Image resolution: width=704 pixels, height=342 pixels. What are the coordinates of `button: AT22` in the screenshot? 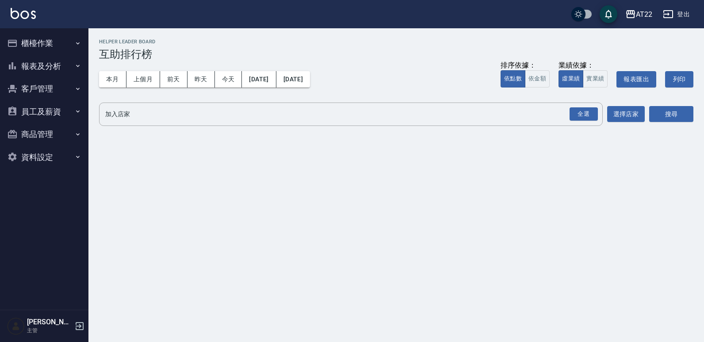 It's located at (639, 14).